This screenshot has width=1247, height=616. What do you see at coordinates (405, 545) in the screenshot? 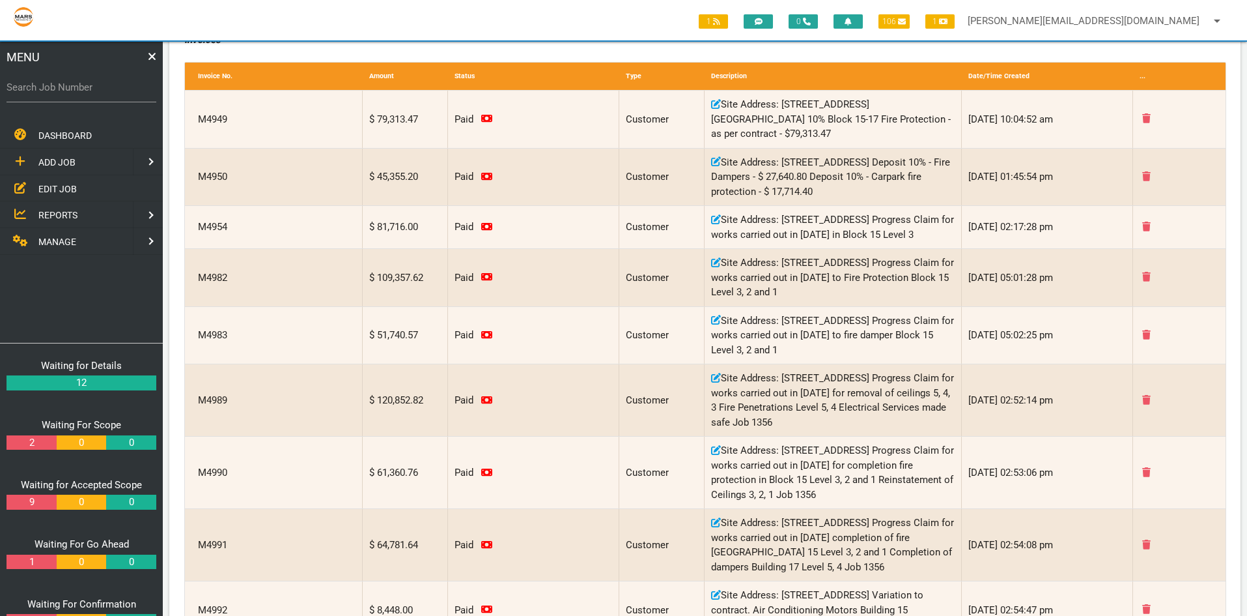
I see `div: $ 64,781.64` at bounding box center [405, 545].